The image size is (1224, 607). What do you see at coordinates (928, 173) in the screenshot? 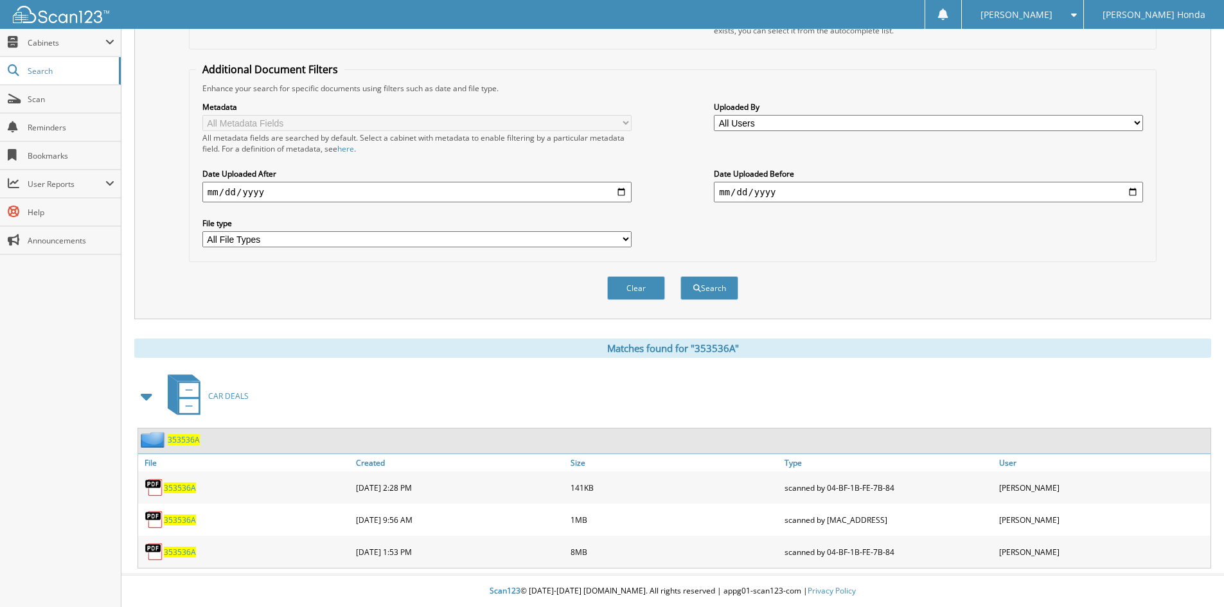
I see `label: Date Uploaded Before` at bounding box center [928, 173].